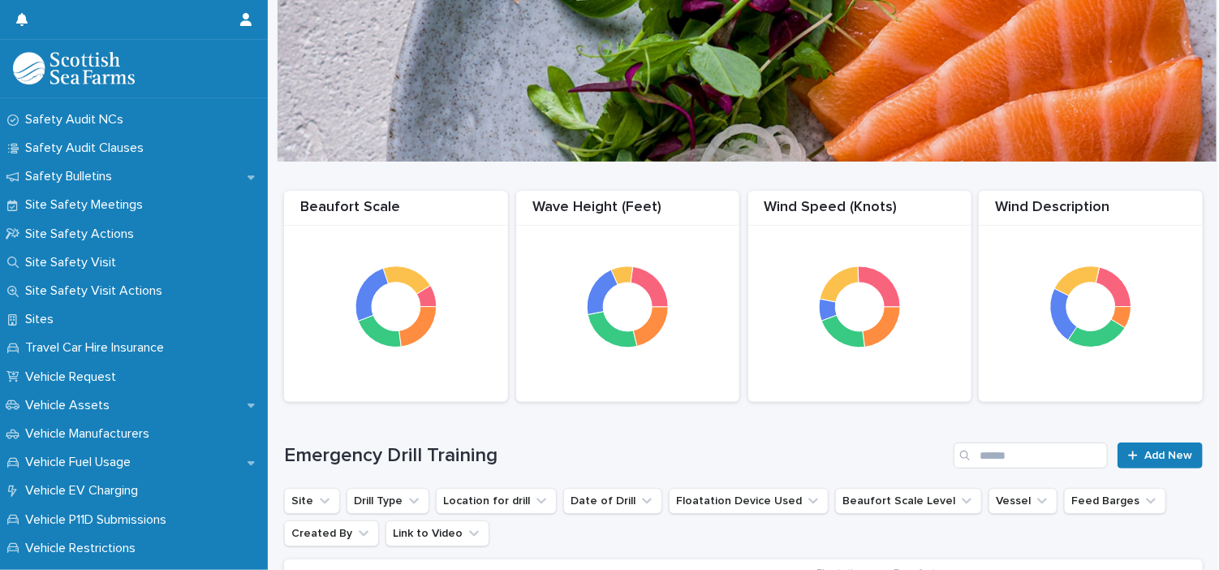  I want to click on button: Floatation Device Used, so click(748, 501).